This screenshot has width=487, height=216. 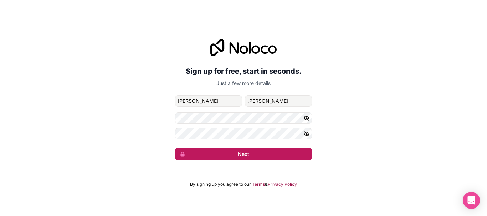 What do you see at coordinates (243, 134) in the screenshot?
I see `input: Confirm password` at bounding box center [243, 134].